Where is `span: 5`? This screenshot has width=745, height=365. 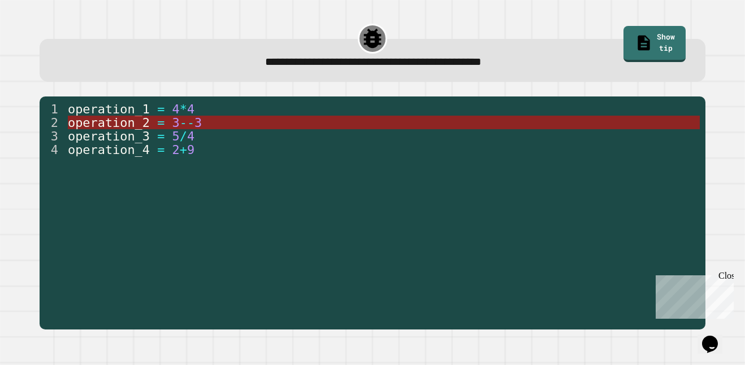
span: 5 is located at coordinates (175, 136).